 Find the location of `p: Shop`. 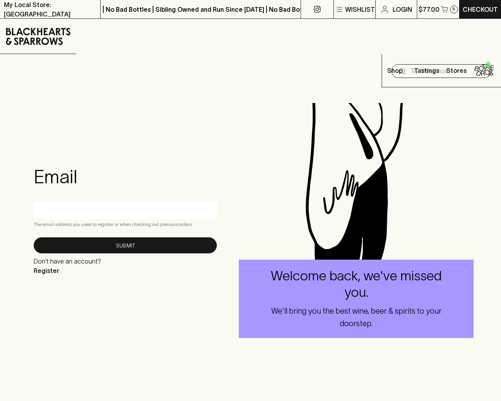

p: Shop is located at coordinates (395, 70).